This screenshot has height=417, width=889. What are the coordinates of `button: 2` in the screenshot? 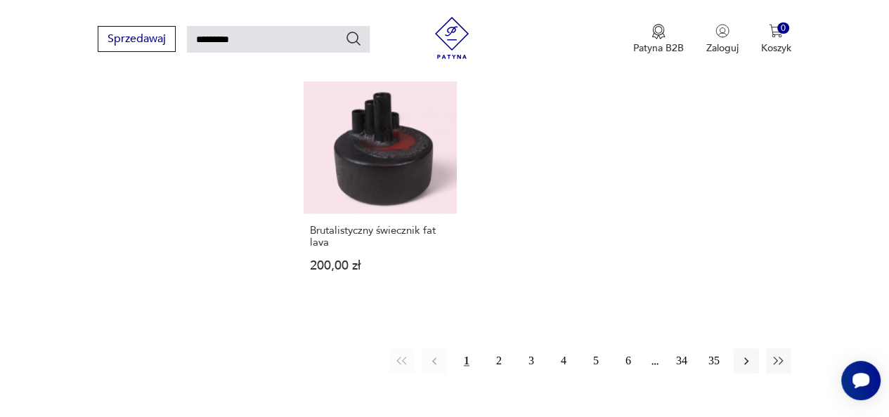 It's located at (499, 361).